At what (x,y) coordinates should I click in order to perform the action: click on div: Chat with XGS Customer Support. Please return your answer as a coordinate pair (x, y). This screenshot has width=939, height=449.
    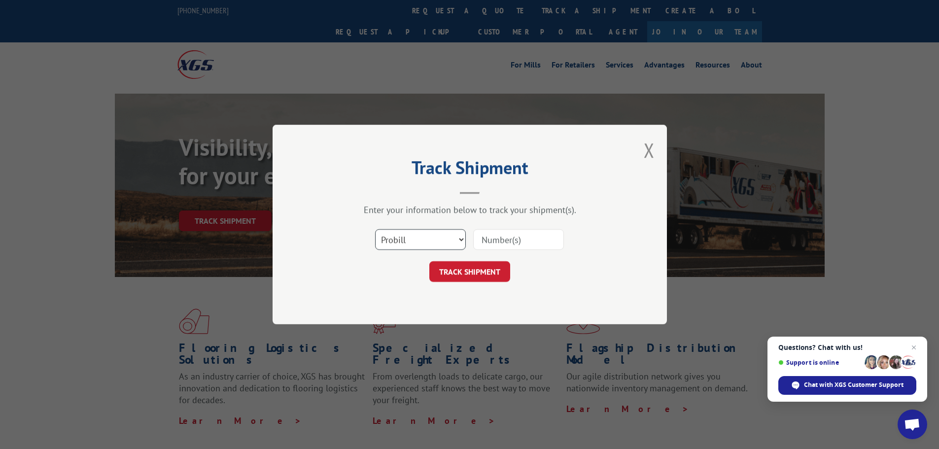
    Looking at the image, I should click on (848, 386).